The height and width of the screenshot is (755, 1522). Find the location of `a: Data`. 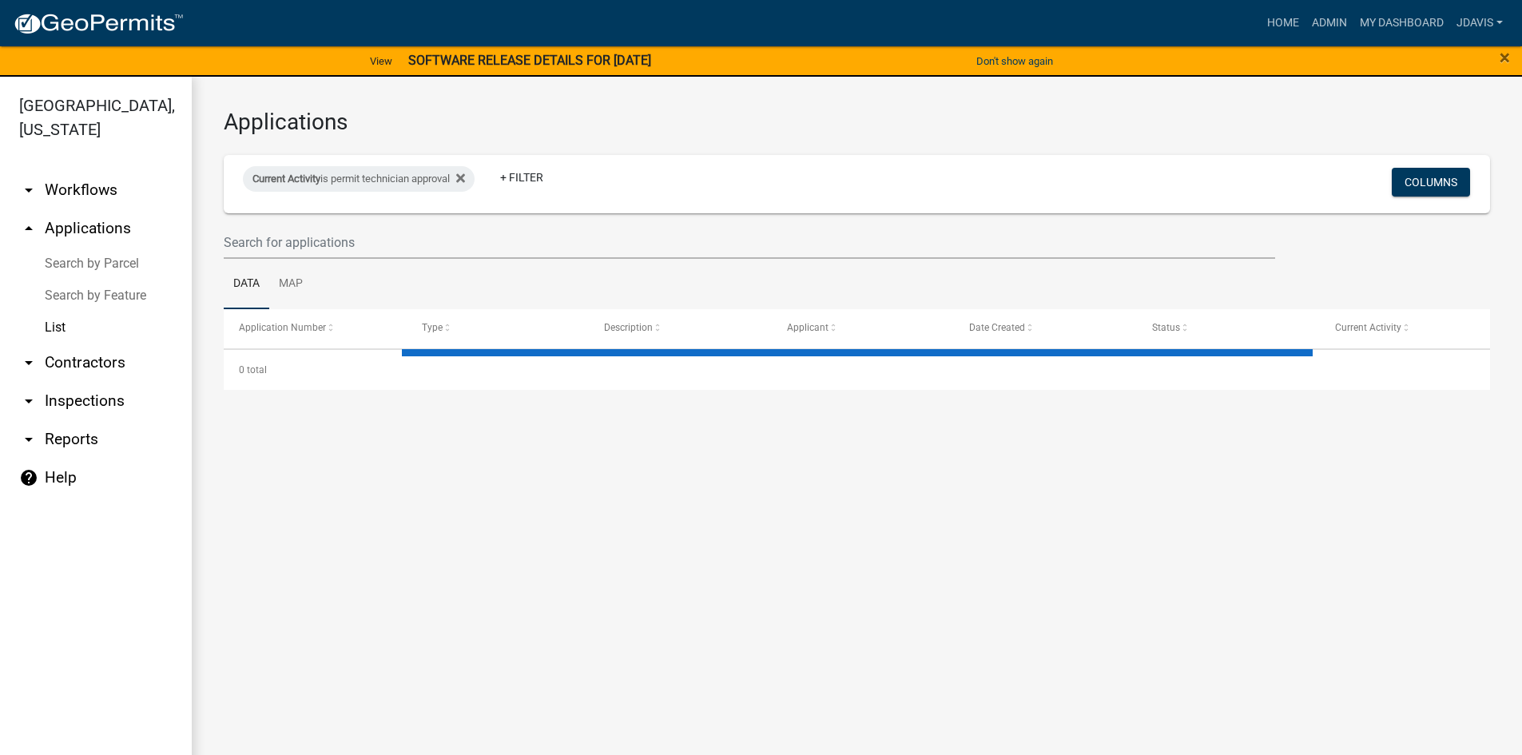

a: Data is located at coordinates (246, 284).